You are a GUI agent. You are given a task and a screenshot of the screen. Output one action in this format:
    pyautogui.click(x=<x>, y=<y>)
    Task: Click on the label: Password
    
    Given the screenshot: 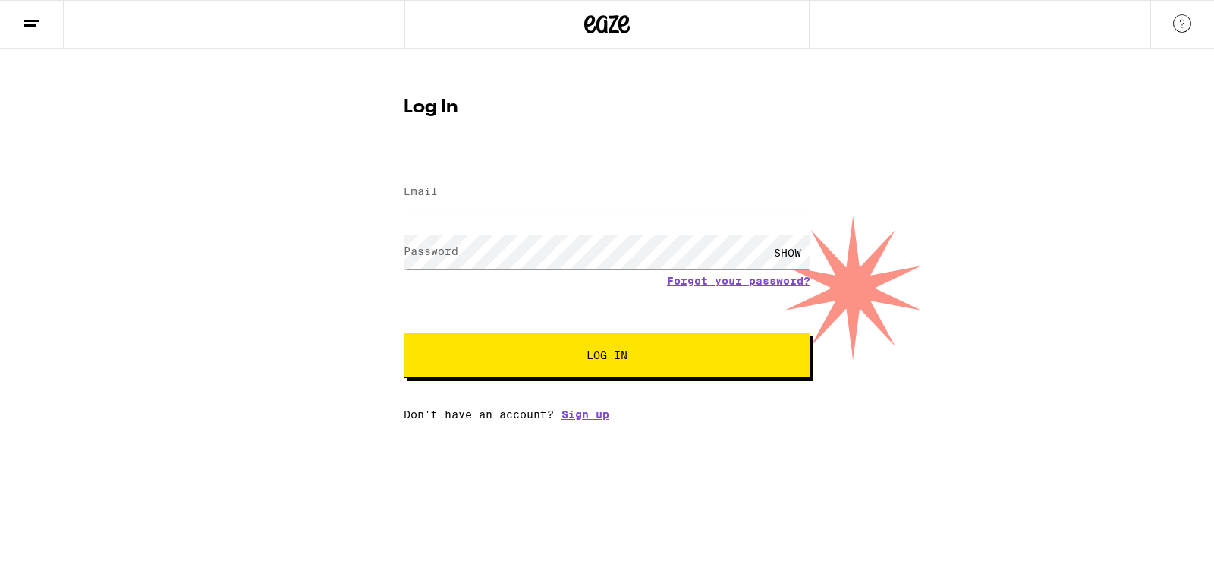 What is the action you would take?
    pyautogui.click(x=431, y=251)
    